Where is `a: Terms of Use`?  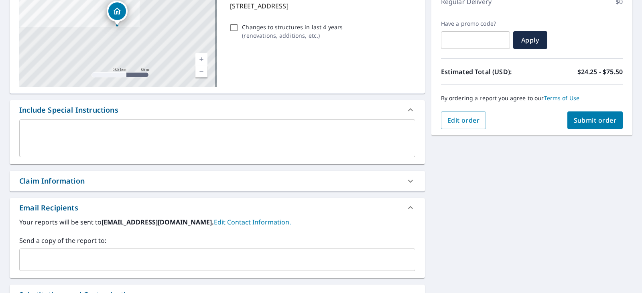 a: Terms of Use is located at coordinates (562, 98).